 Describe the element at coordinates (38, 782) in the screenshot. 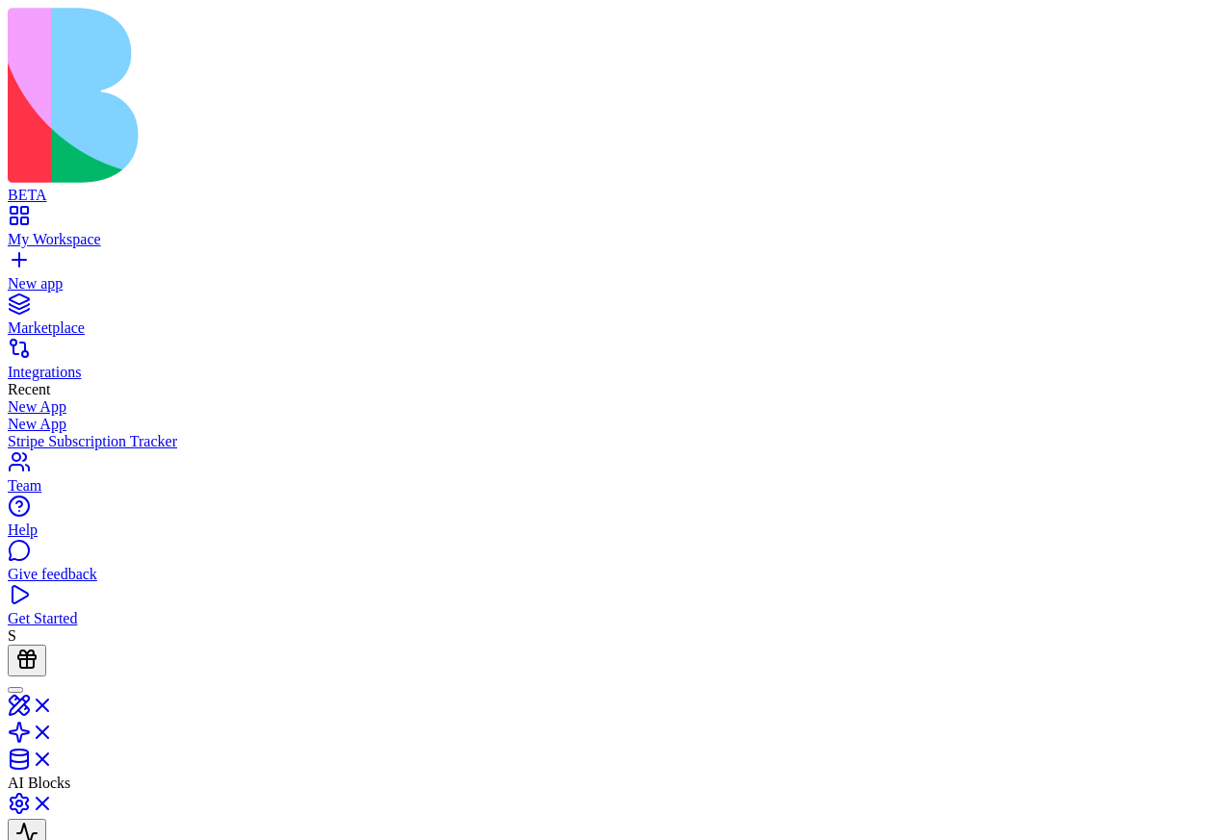

I see `span: AI Blocks` at that location.